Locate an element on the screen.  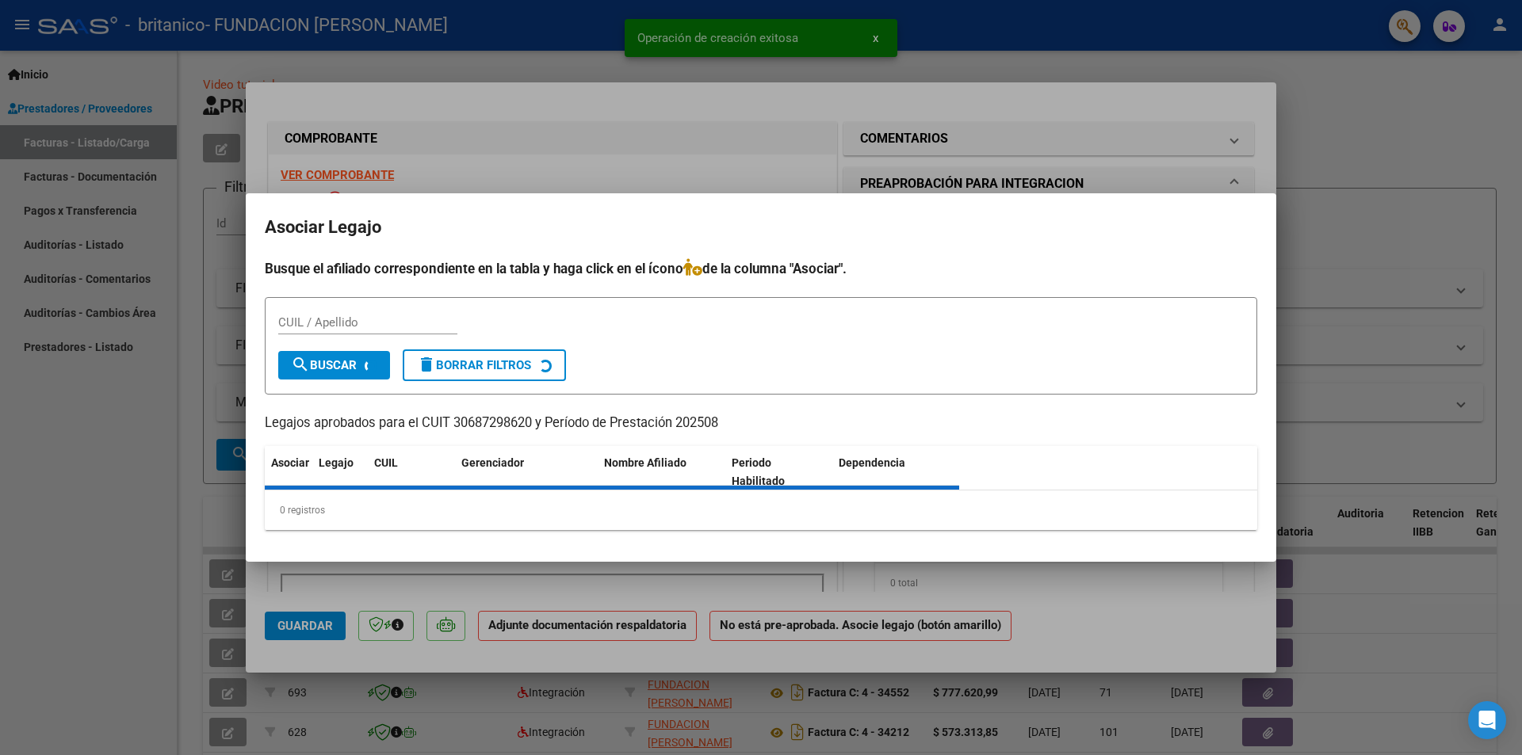
p: Legajos aprobados para el CUIT 30687298620 y Período de Prestación 202508 is located at coordinates (761, 423).